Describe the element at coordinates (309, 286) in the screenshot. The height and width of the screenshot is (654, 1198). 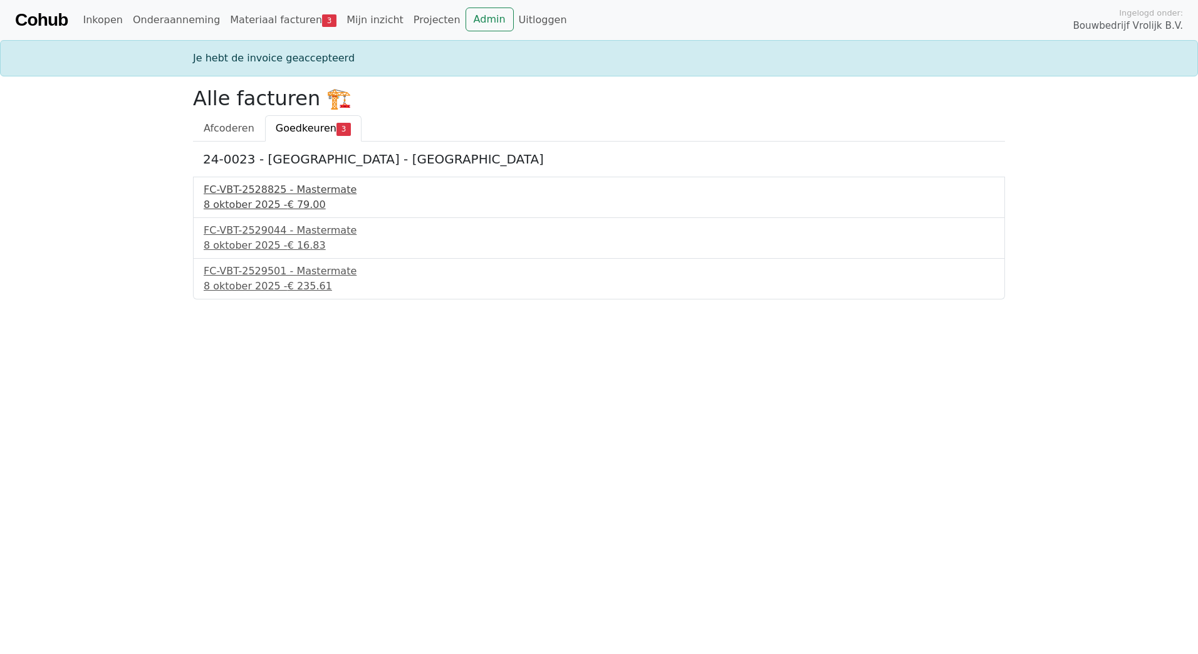
I see `span: € 235.61` at that location.